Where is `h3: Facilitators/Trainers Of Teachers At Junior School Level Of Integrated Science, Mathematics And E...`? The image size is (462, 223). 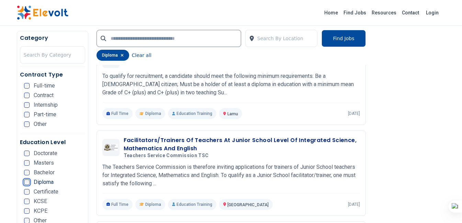 h3: Facilitators/Trainers Of Teachers At Junior School Level Of Integrated Science, Mathematics And E... is located at coordinates (242, 145).